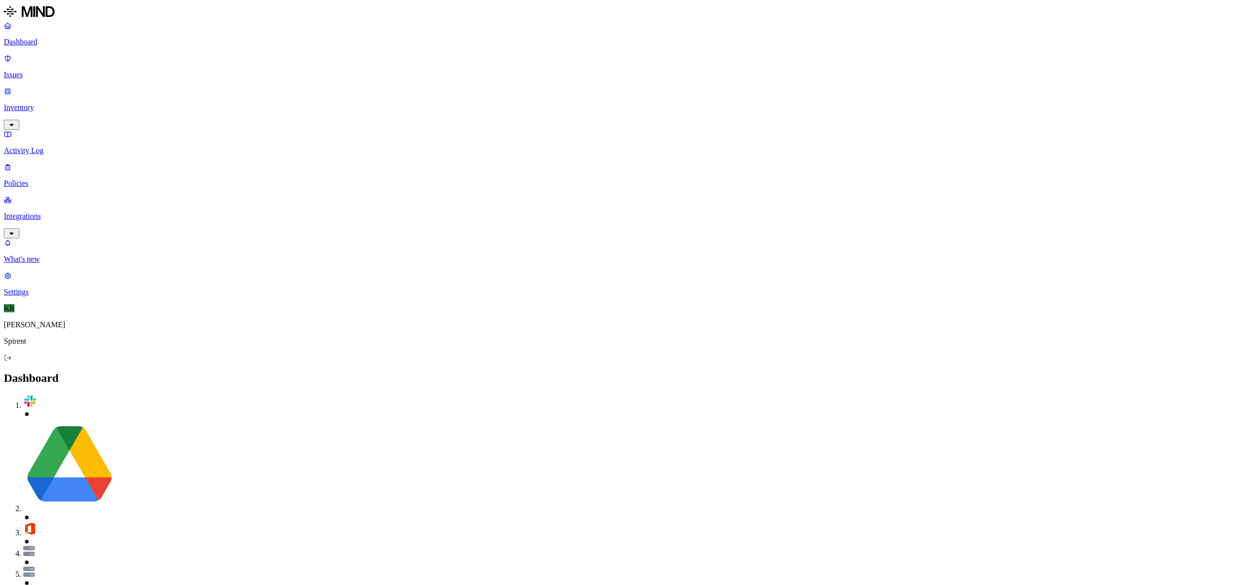 Image resolution: width=1236 pixels, height=586 pixels. Describe the element at coordinates (618, 216) in the screenshot. I see `a: Integrations` at that location.